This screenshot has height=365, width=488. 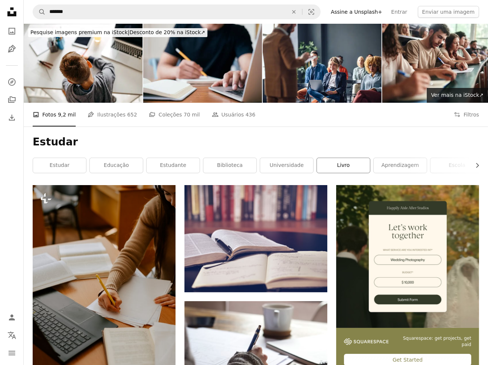 I want to click on img: Grupo de Pessoas Alegres em um Seminário, so click(x=322, y=63).